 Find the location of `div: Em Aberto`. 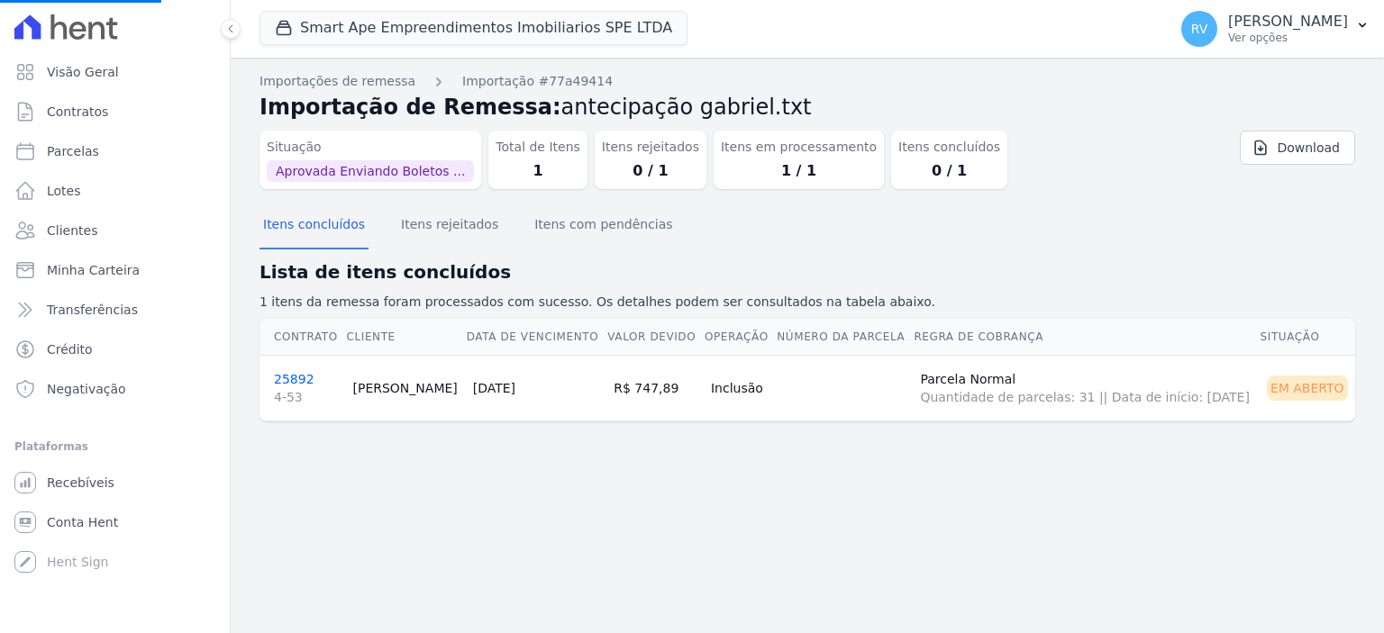

div: Em Aberto is located at coordinates (1307, 388).